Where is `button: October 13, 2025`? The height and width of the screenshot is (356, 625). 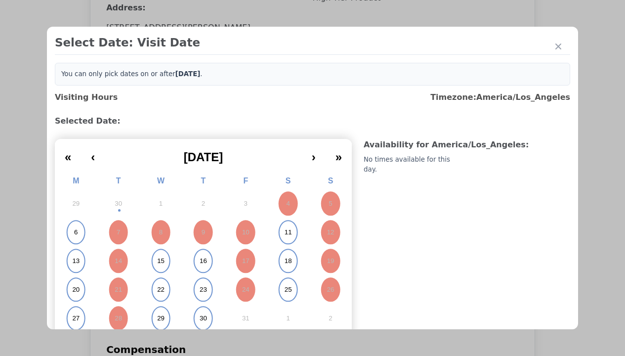 button: October 13, 2025 is located at coordinates (76, 261).